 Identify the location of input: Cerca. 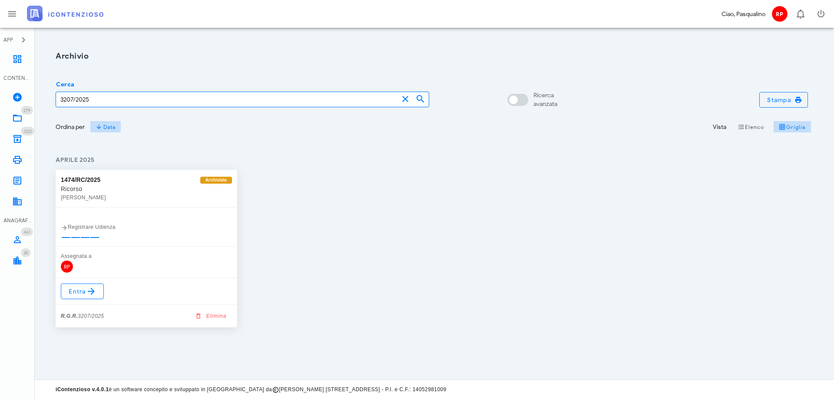
(227, 100).